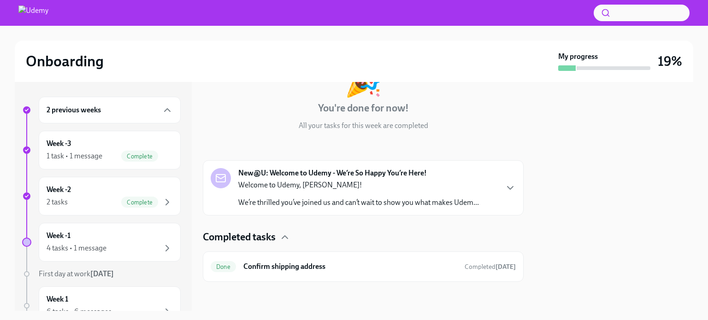 Image resolution: width=708 pixels, height=320 pixels. What do you see at coordinates (74, 156) in the screenshot?
I see `div: 1 task • 1 message` at bounding box center [74, 156].